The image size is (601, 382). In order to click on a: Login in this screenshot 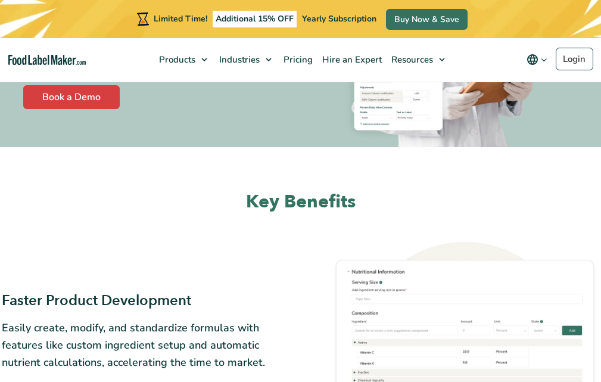, I will do `click(574, 59)`.